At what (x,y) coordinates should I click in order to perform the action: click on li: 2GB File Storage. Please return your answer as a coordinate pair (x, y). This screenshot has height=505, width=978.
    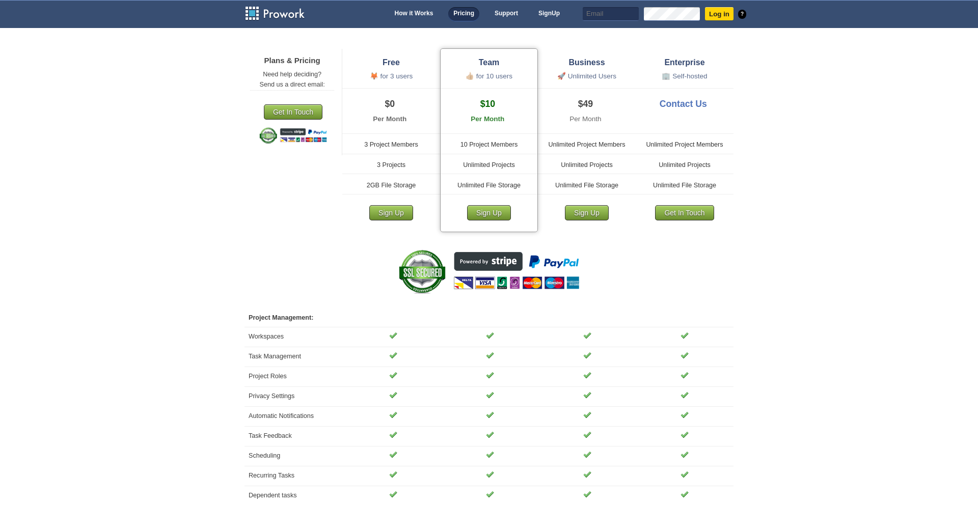
    Looking at the image, I should click on (391, 184).